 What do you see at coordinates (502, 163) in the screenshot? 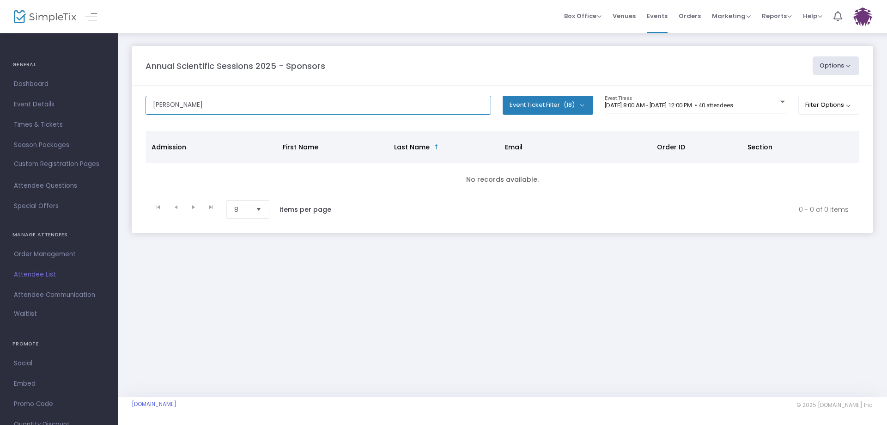
I see `div: Data table` at bounding box center [502, 163].